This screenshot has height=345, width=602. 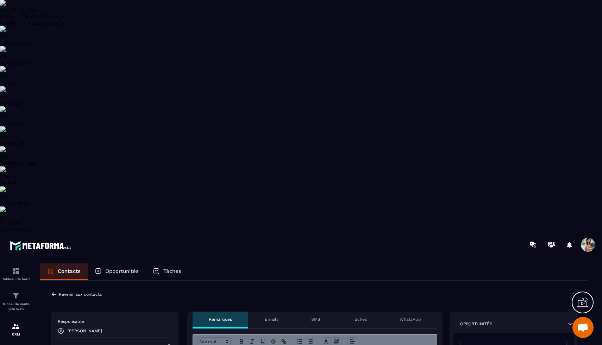 What do you see at coordinates (220, 320) in the screenshot?
I see `p: Remarques` at bounding box center [220, 320].